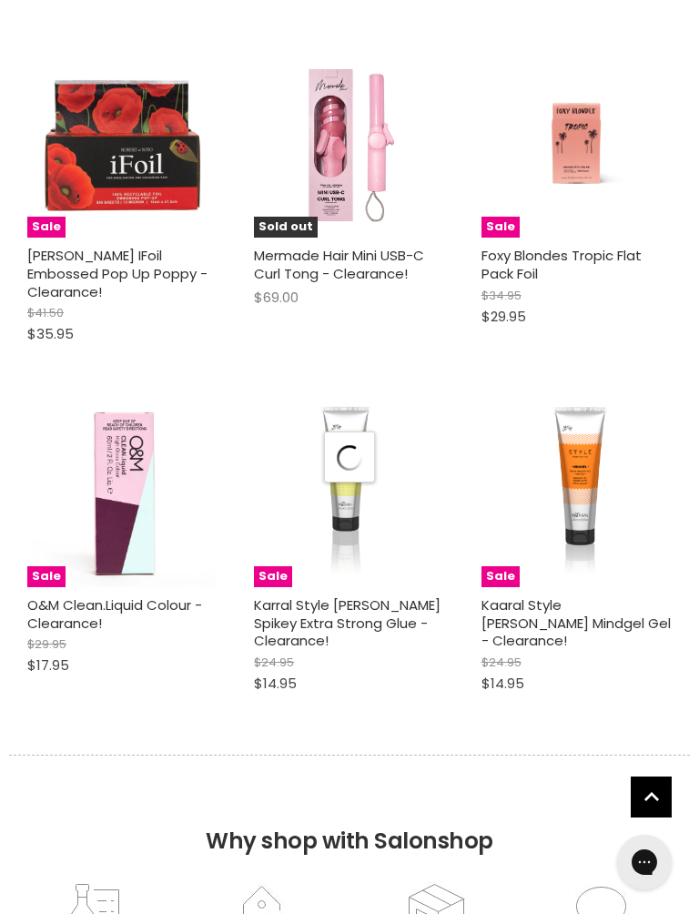 This screenshot has height=914, width=699. What do you see at coordinates (562, 264) in the screenshot?
I see `a: Foxy Blondes Tropic Flat Pack Foil` at bounding box center [562, 264].